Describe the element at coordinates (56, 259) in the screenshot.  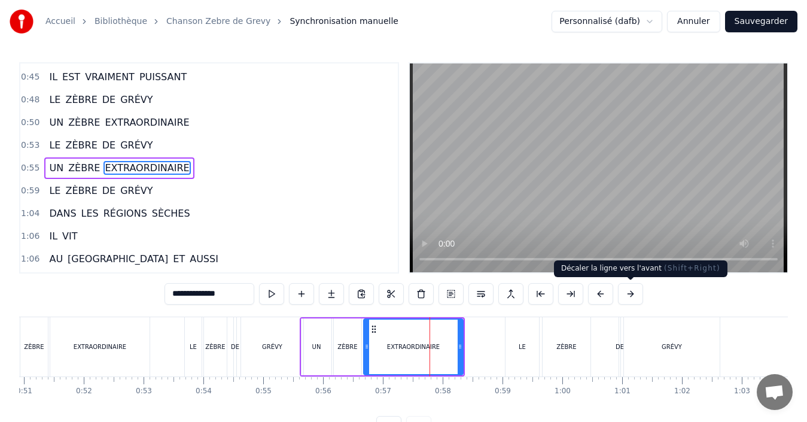
I see `span: AU` at that location.